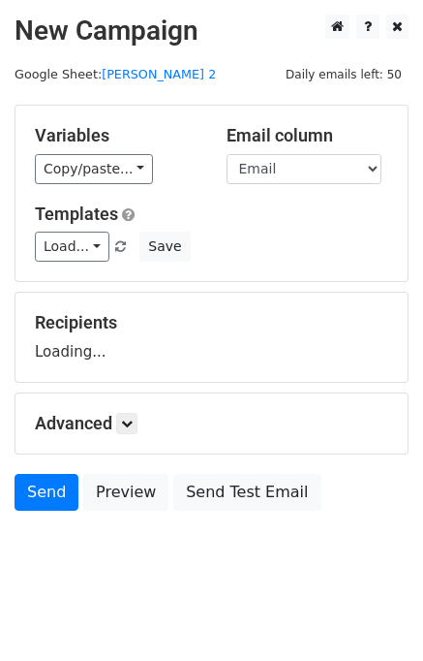  What do you see at coordinates (247, 492) in the screenshot?
I see `a: Send Test Email` at bounding box center [247, 492].